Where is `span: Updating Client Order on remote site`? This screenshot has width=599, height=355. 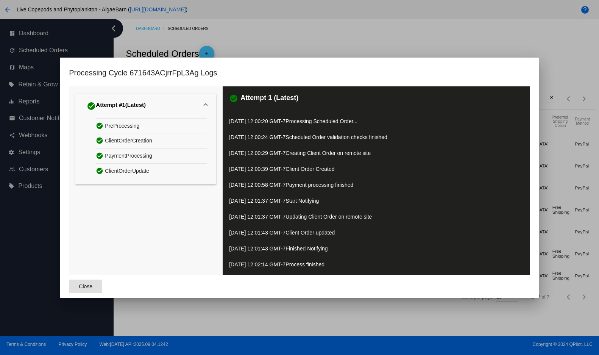
span: Updating Client Order on remote site is located at coordinates (329, 217).